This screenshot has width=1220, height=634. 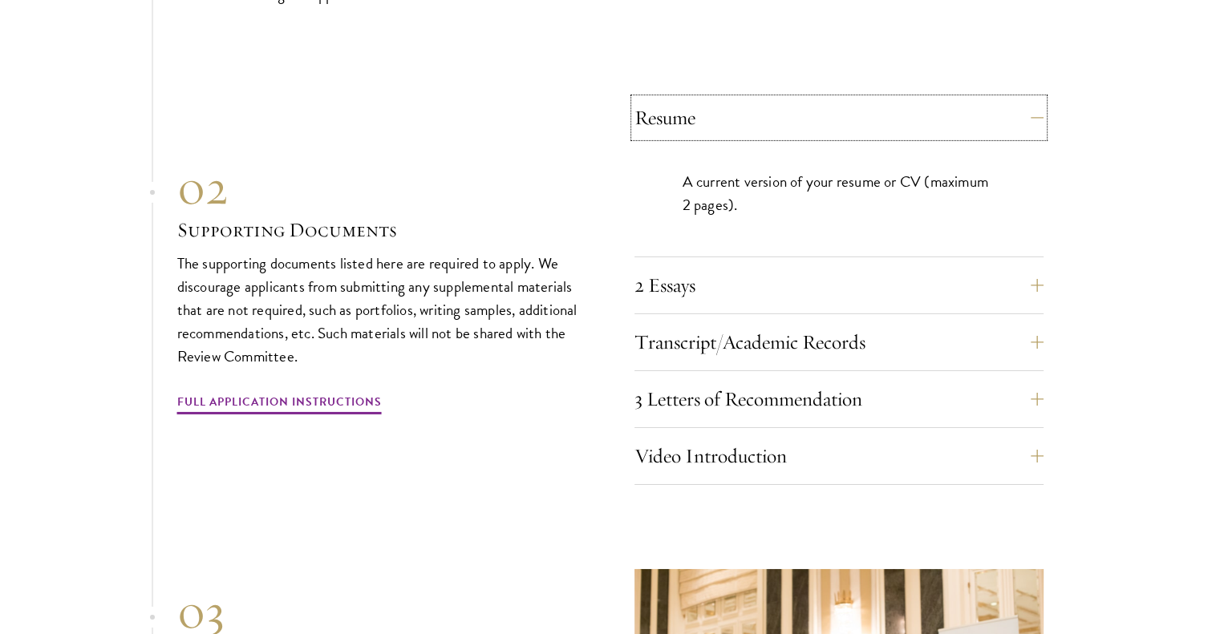 What do you see at coordinates (839, 456) in the screenshot?
I see `button: Video Introduction` at bounding box center [839, 456].